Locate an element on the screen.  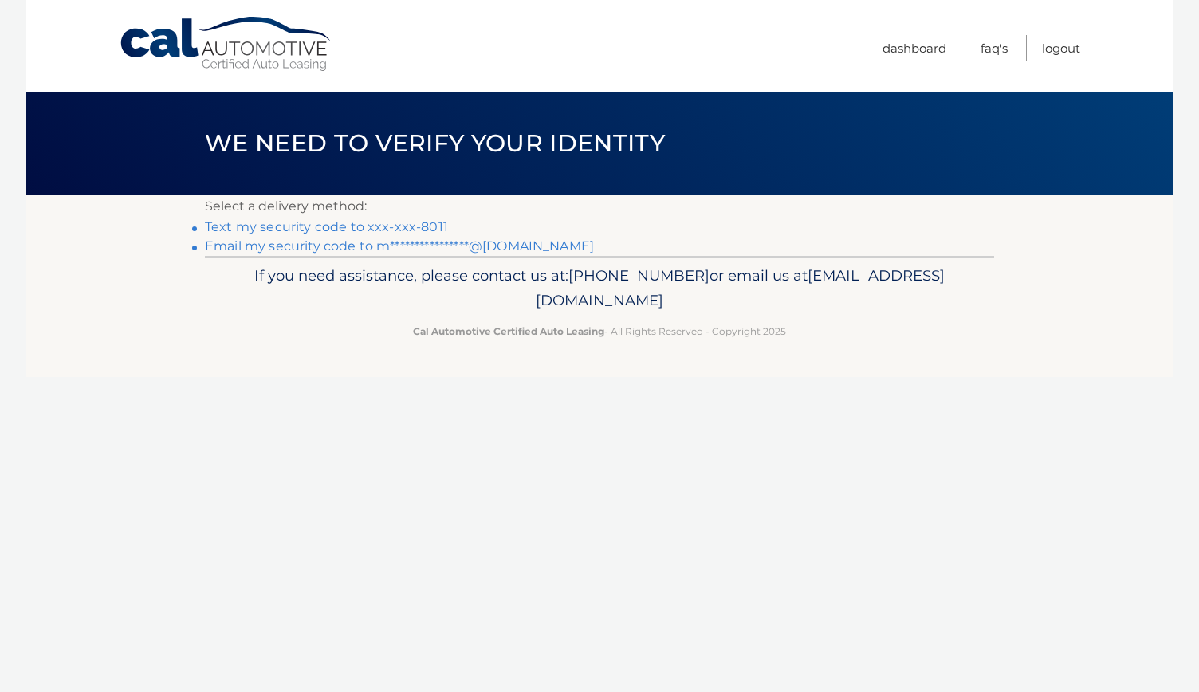
a: FAQ's is located at coordinates (994, 48).